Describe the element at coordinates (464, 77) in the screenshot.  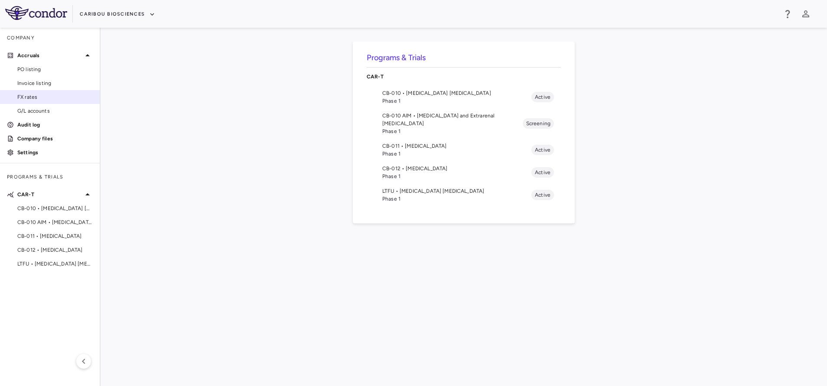
I see `div: CAR-T` at that location.